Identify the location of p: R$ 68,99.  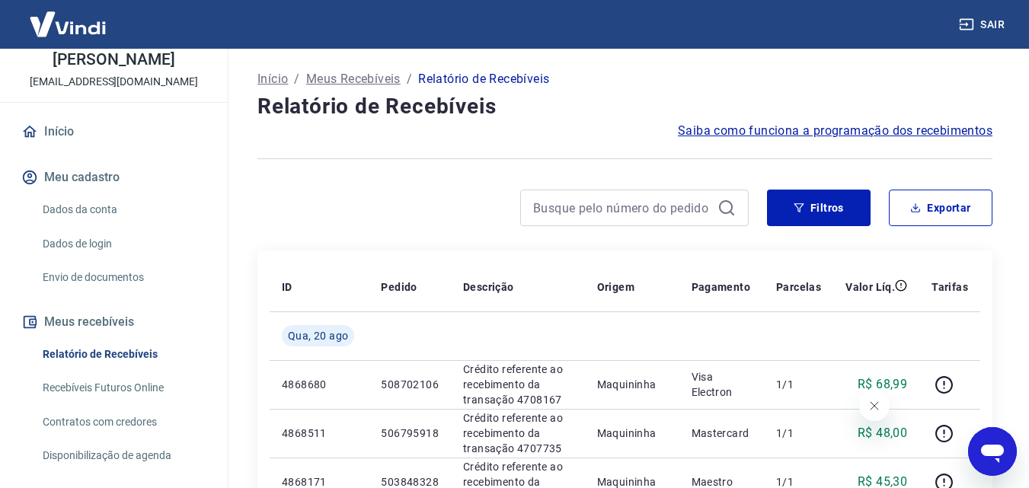
(882, 385).